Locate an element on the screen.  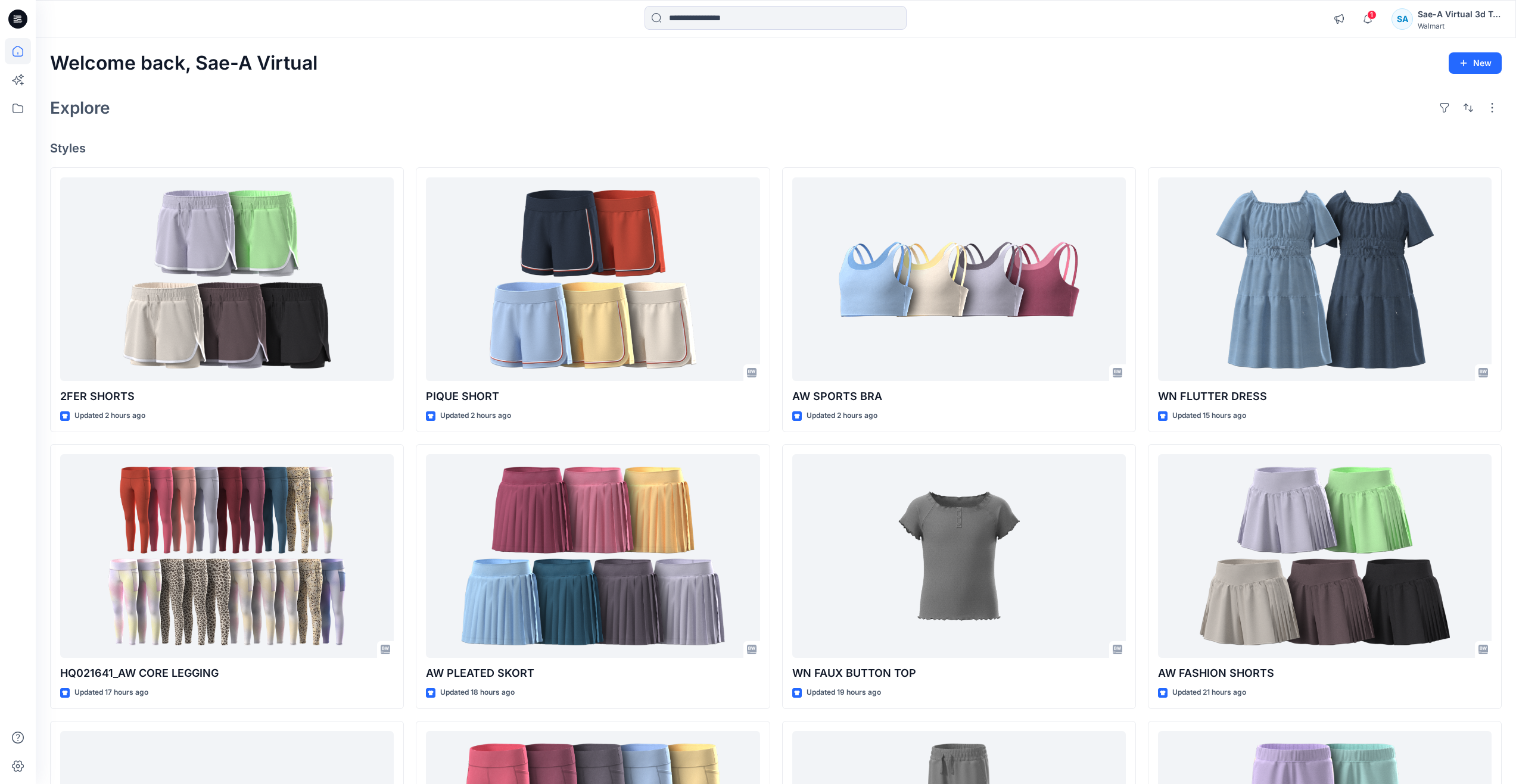
div: SA is located at coordinates (1402, 19).